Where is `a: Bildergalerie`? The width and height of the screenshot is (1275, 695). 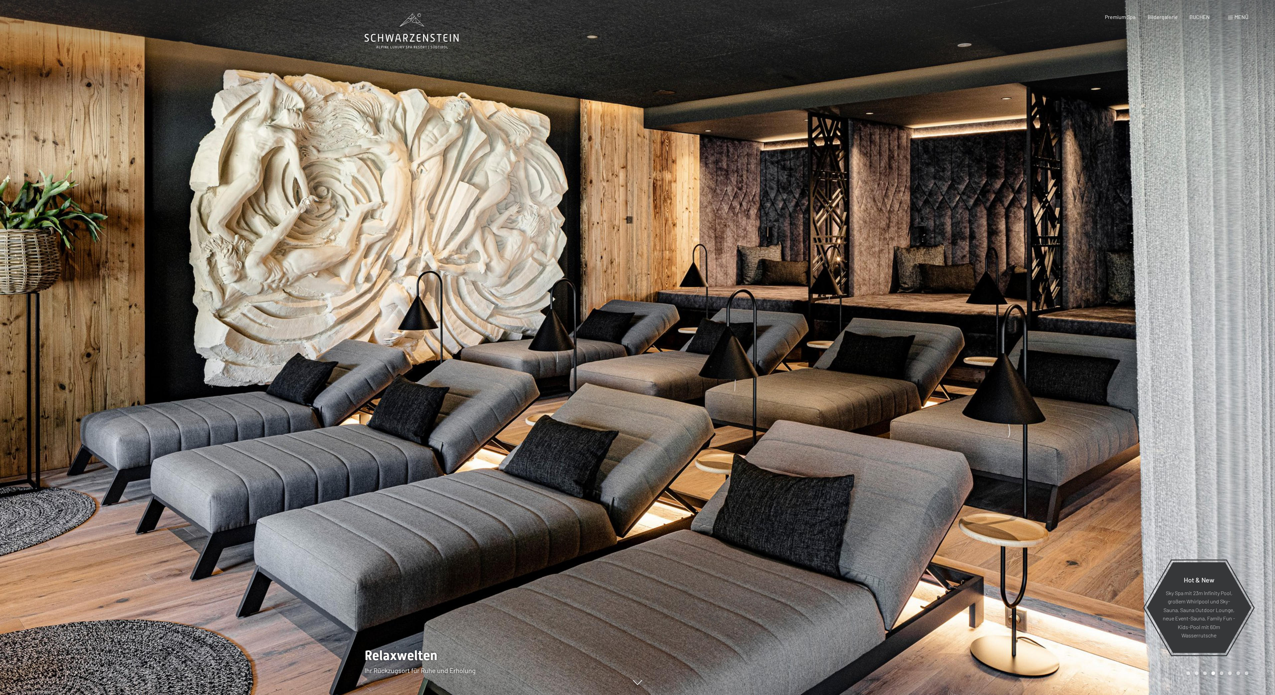 a: Bildergalerie is located at coordinates (1163, 17).